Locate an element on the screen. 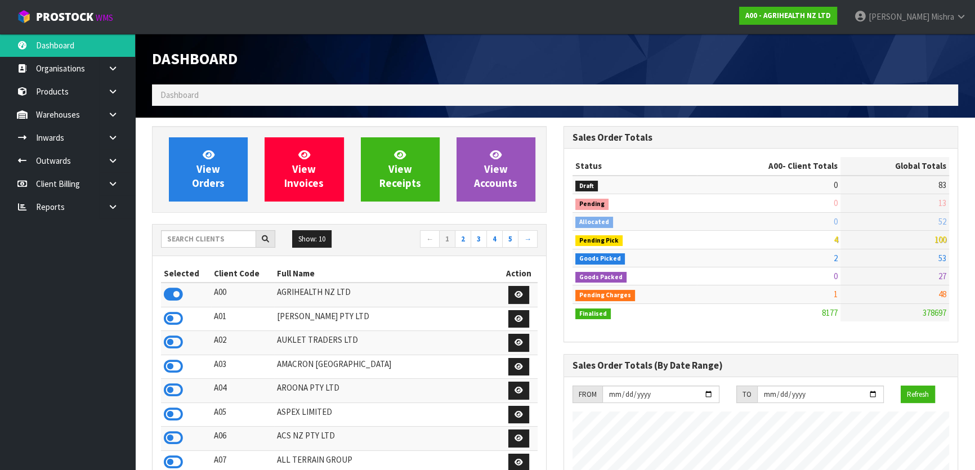 This screenshot has height=470, width=975. td: A00 is located at coordinates (242, 294).